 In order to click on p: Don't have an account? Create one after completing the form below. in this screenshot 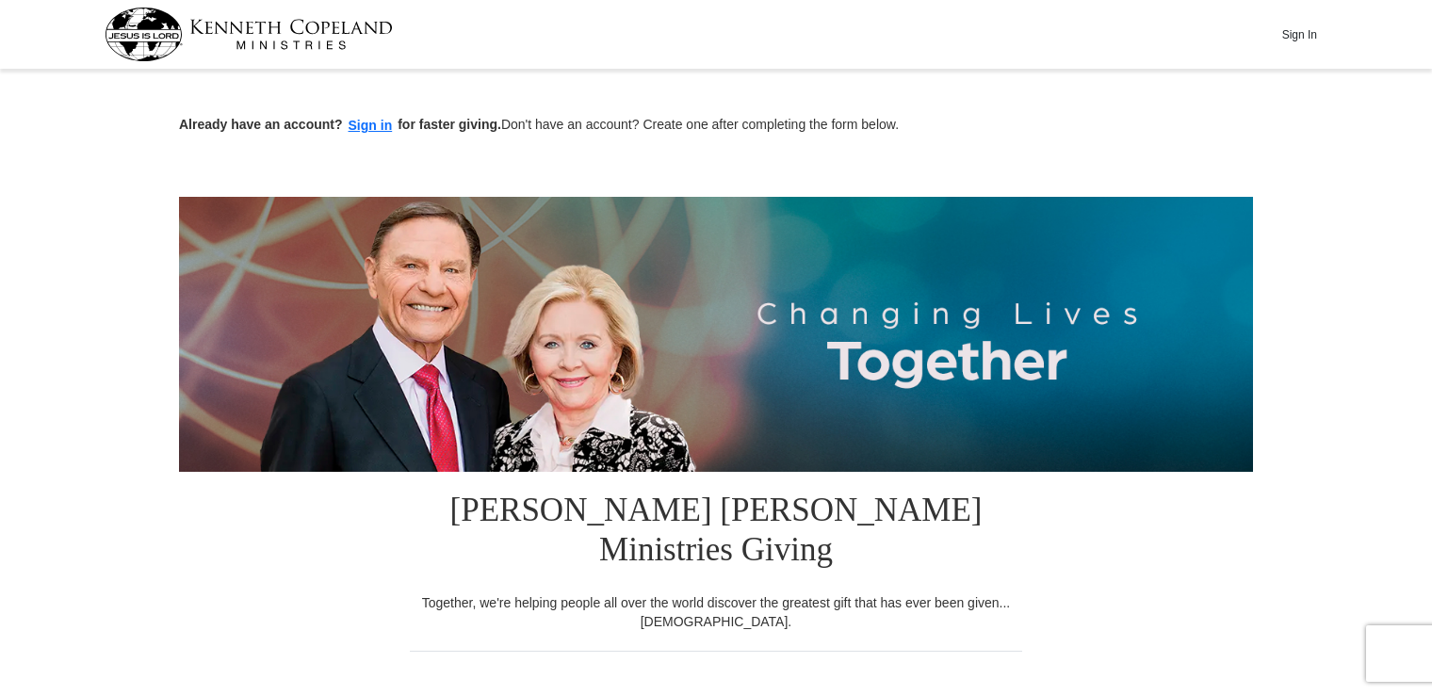, I will do `click(716, 125)`.